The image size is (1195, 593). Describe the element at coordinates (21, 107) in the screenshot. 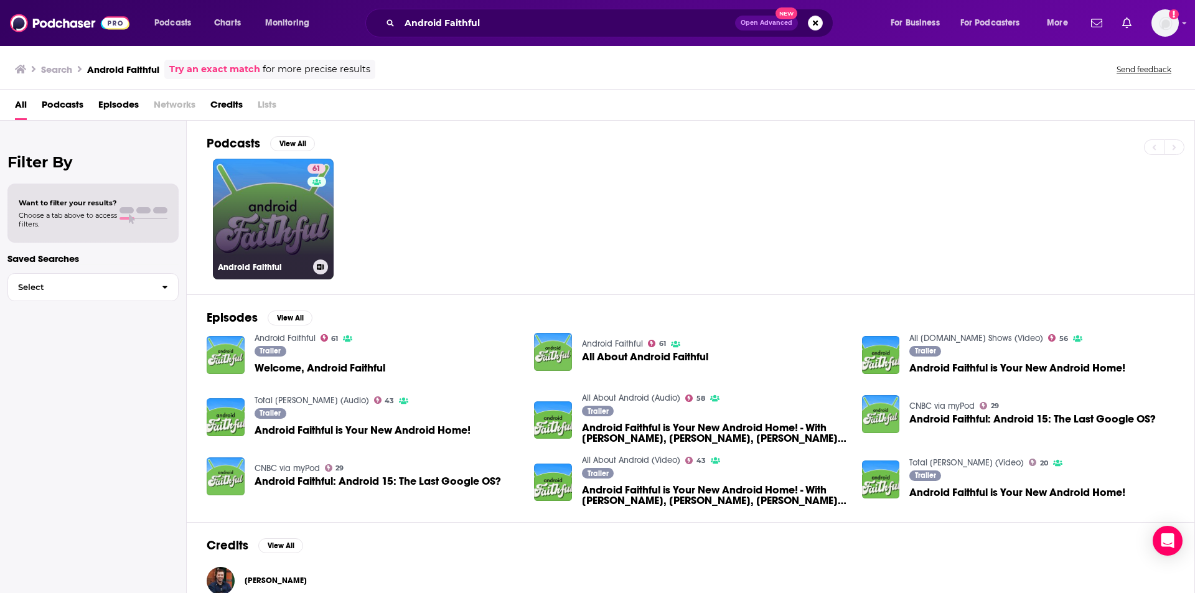

I see `a: All` at that location.